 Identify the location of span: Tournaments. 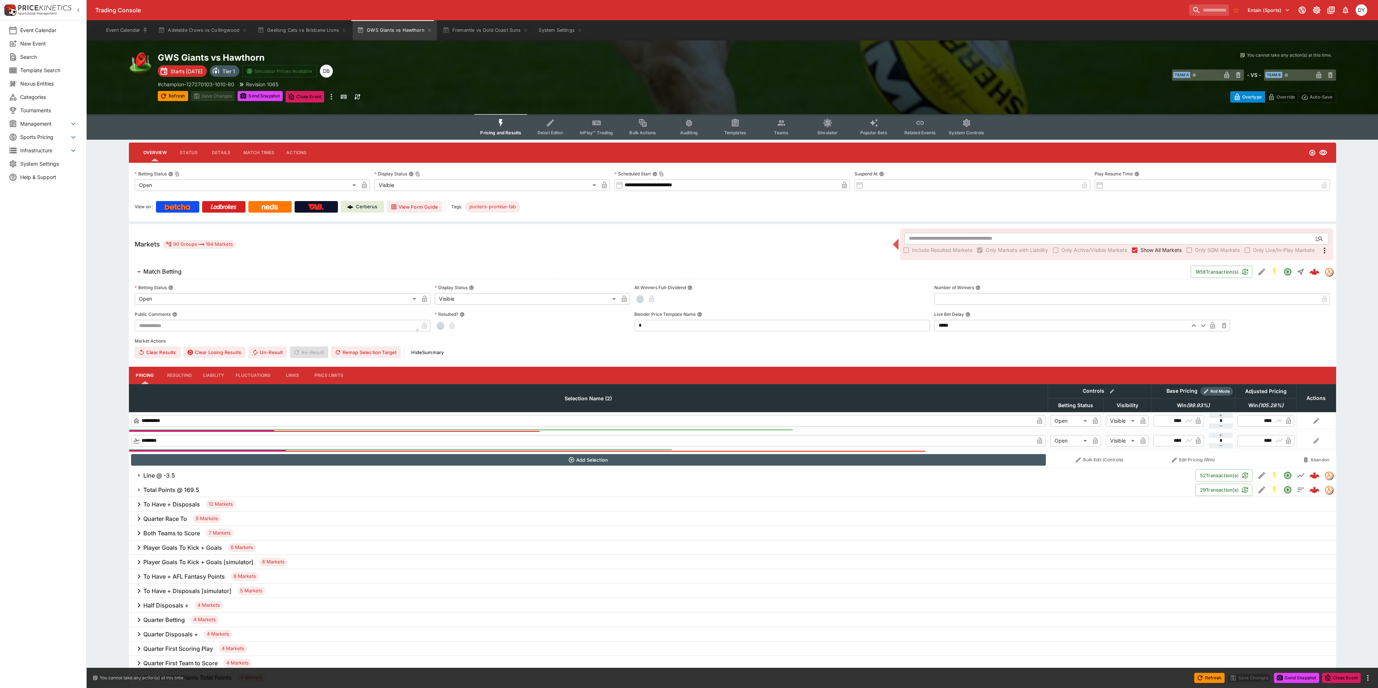
(49, 110).